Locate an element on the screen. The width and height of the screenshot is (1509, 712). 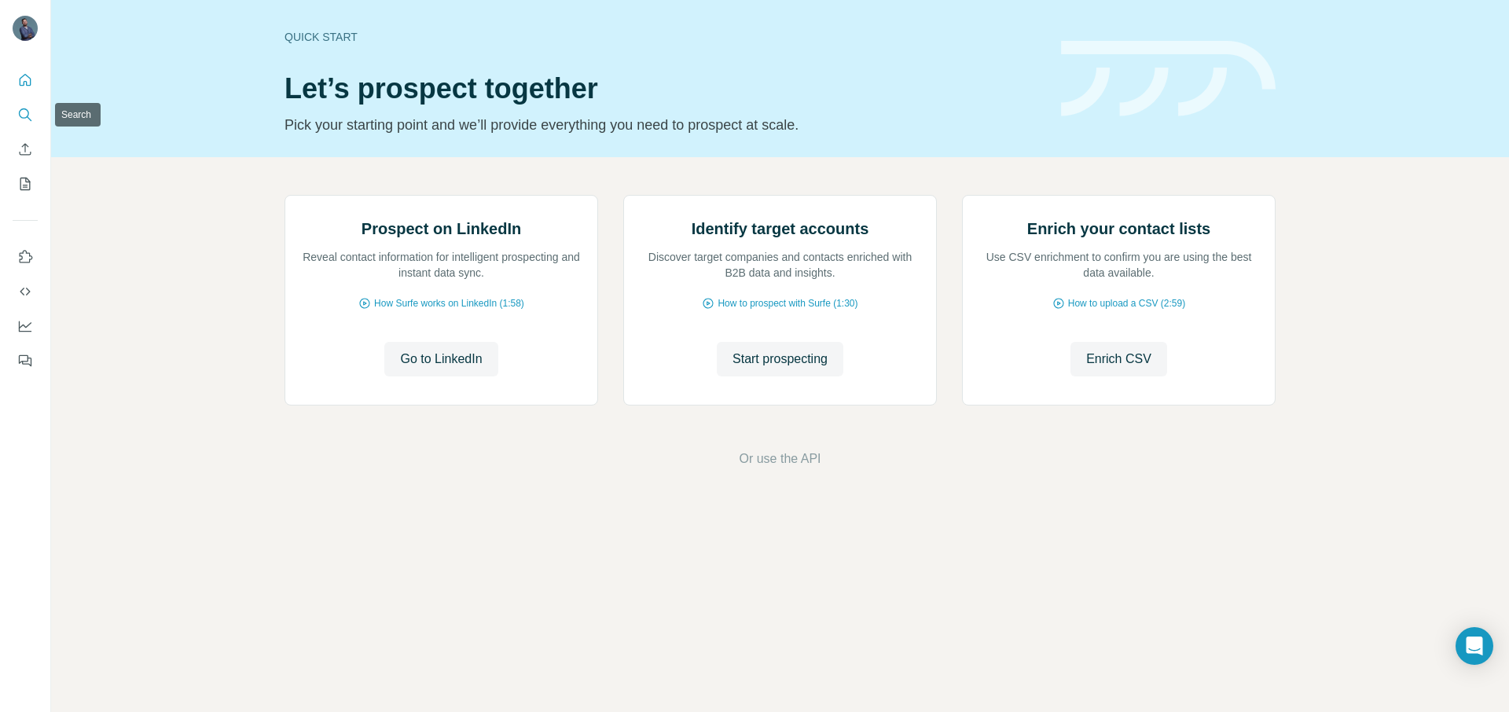
img: Avatar is located at coordinates (25, 28).